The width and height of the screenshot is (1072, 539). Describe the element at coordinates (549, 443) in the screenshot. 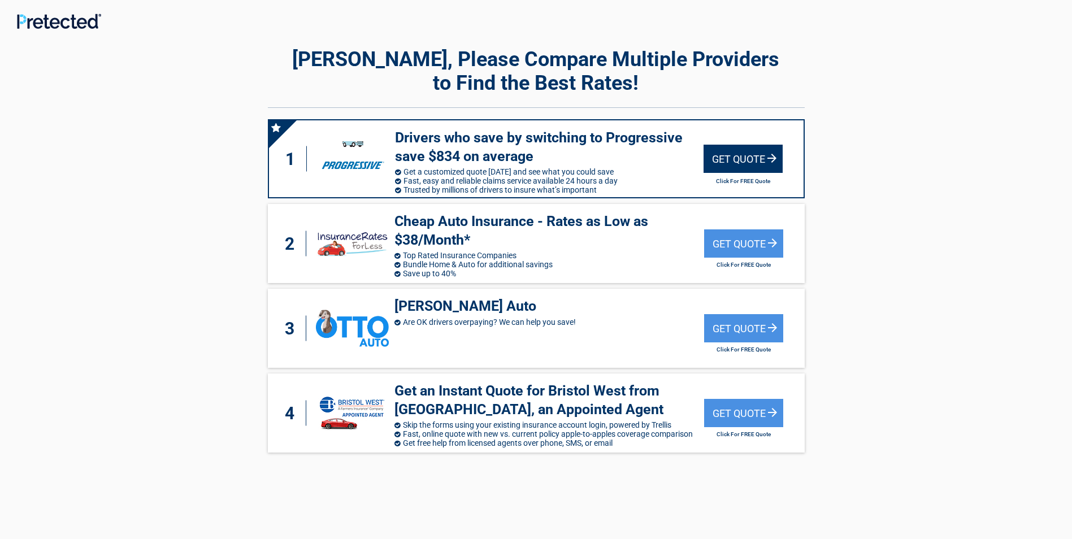

I see `li: Get free help from licensed agents over phone, SMS, or email` at that location.